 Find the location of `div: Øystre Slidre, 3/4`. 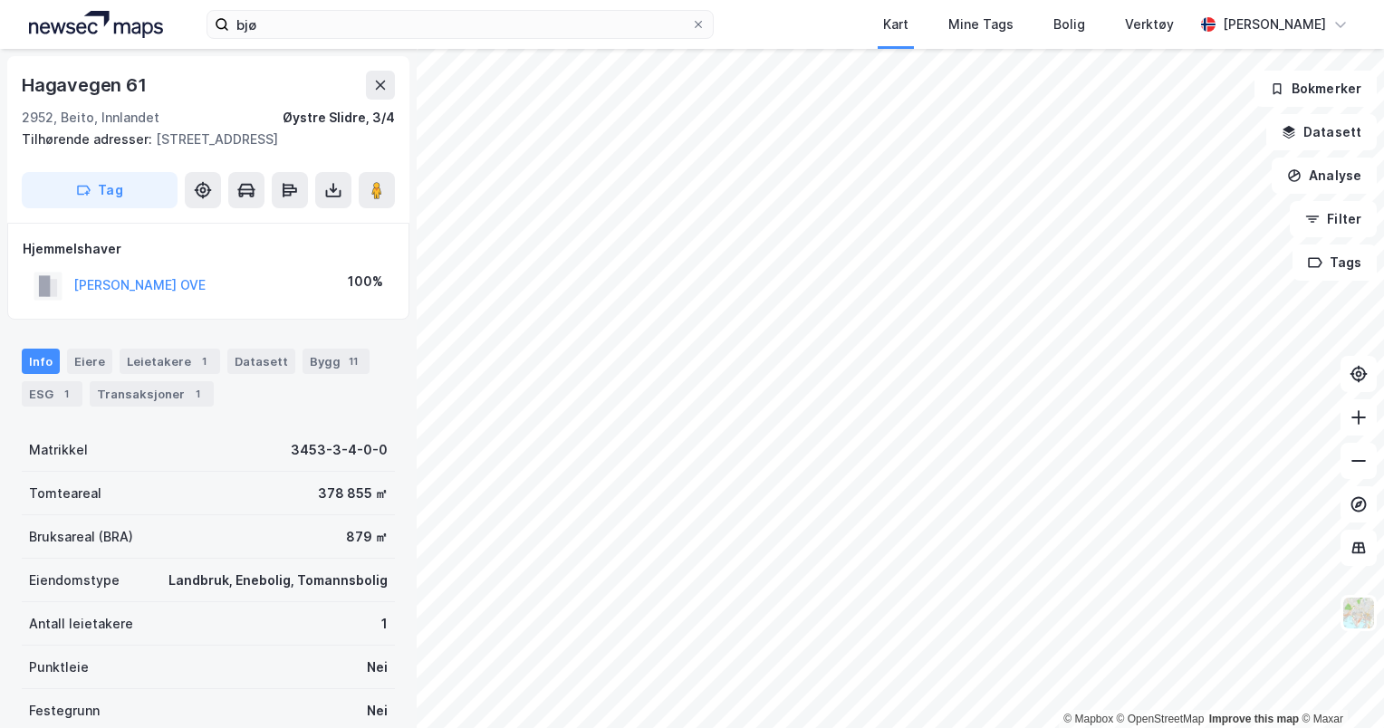

div: Øystre Slidre, 3/4 is located at coordinates (339, 118).